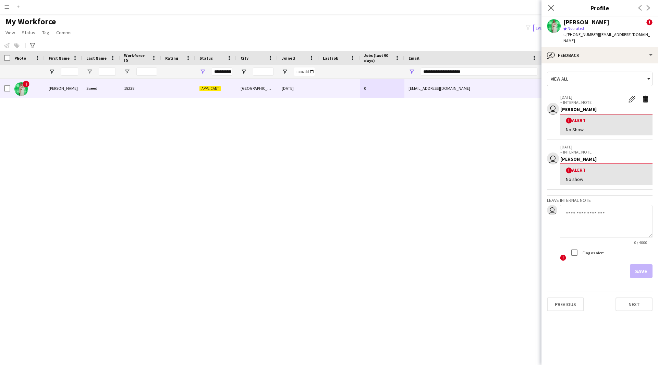 This screenshot has width=658, height=365. Describe the element at coordinates (31, 22) in the screenshot. I see `span: My Workforce` at that location.